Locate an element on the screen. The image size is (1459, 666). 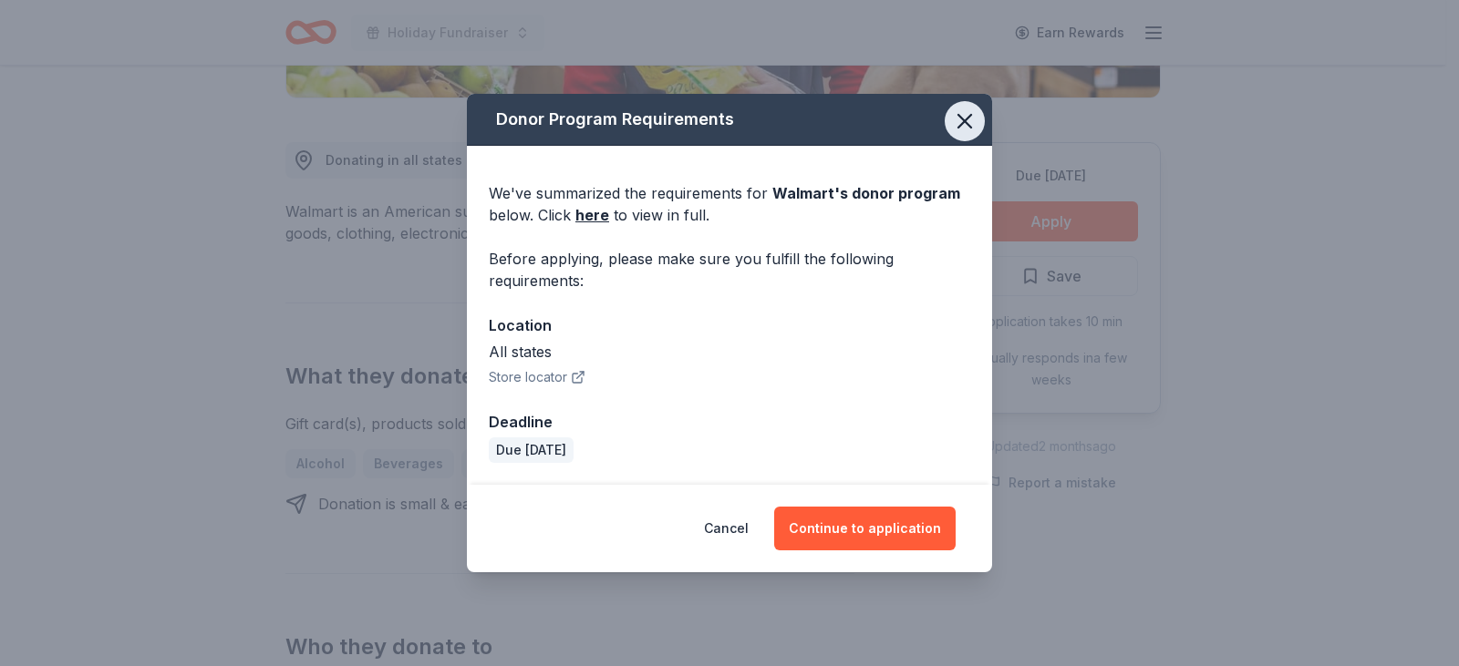
div: Before applying, please make sure you fulfill the following requirements: is located at coordinates (729, 270).